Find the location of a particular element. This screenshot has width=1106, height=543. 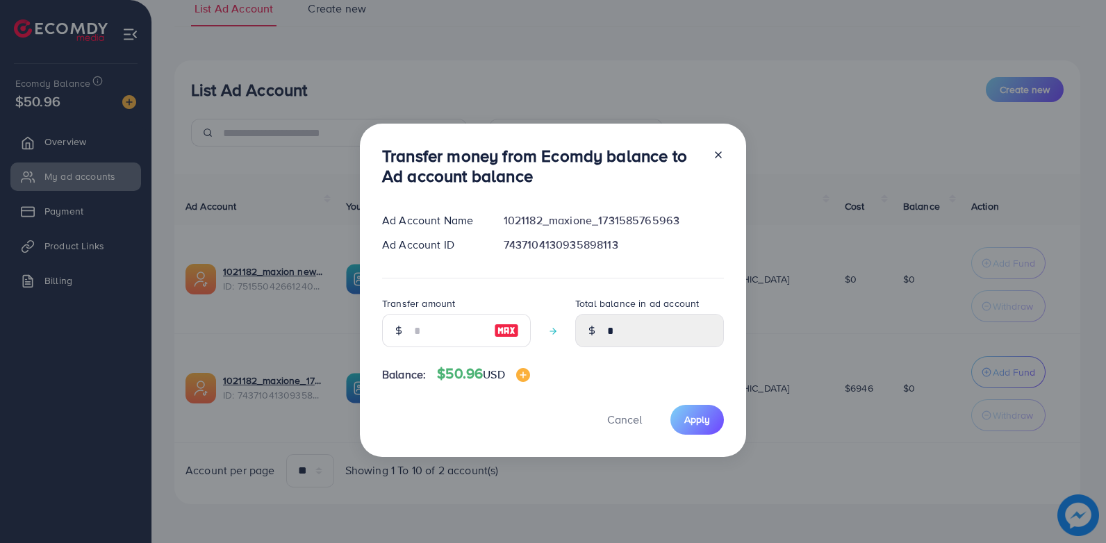

button: Apply is located at coordinates (697, 420).